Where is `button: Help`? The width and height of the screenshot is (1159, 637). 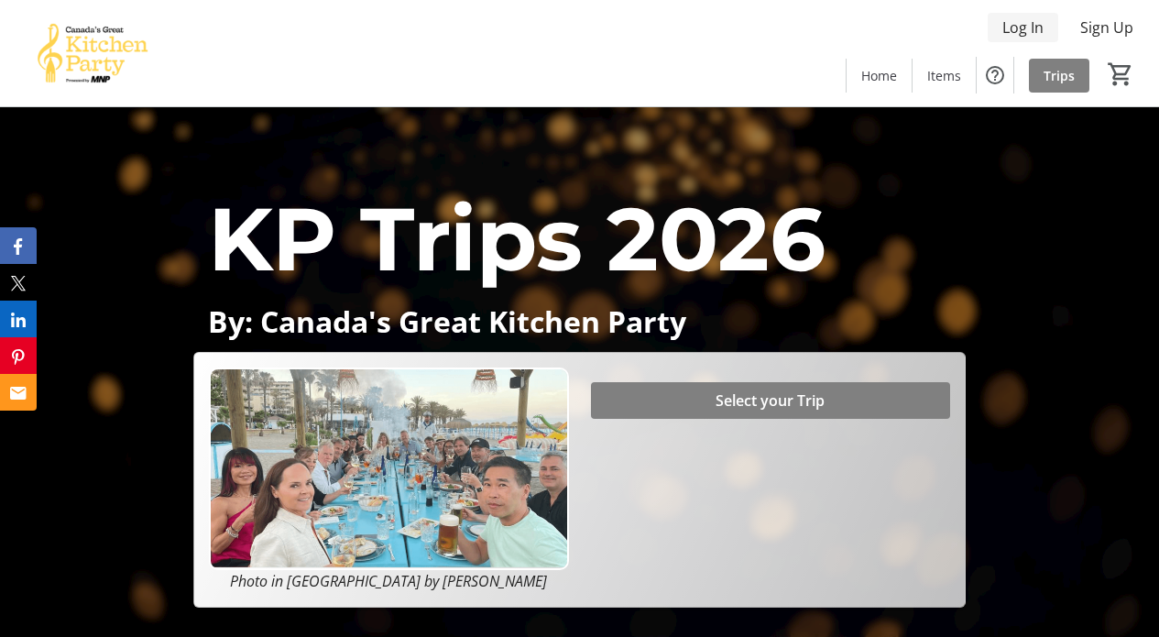 button: Help is located at coordinates (995, 75).